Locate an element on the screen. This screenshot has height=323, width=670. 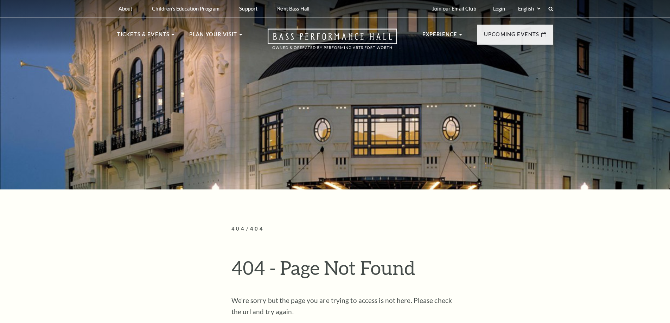
p: Rent Bass Hall is located at coordinates (293, 8).